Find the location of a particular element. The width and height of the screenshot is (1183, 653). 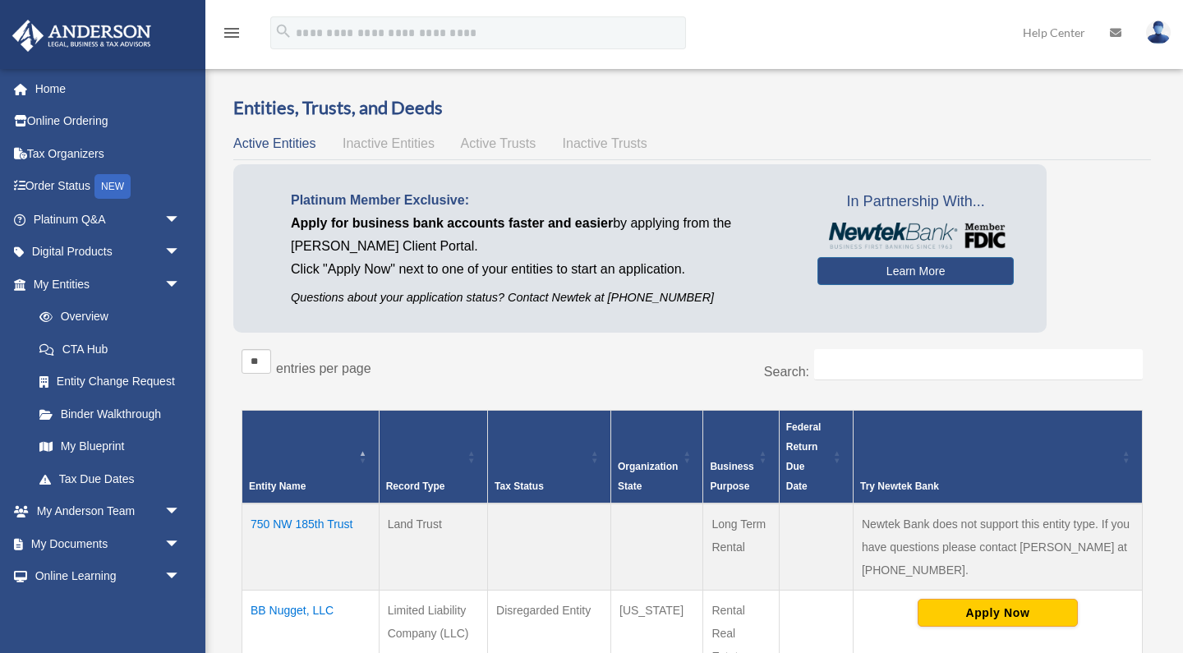

span: Organization State is located at coordinates (647, 477).